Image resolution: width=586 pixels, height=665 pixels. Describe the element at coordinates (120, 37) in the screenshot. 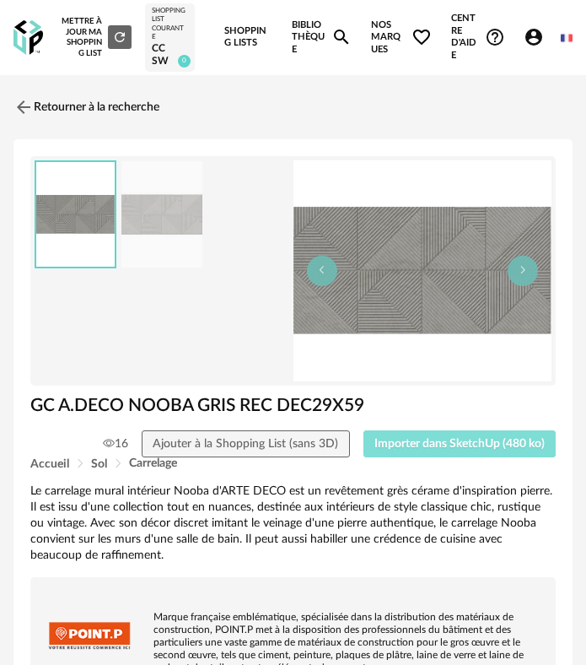

I see `span: Refresh icon` at that location.